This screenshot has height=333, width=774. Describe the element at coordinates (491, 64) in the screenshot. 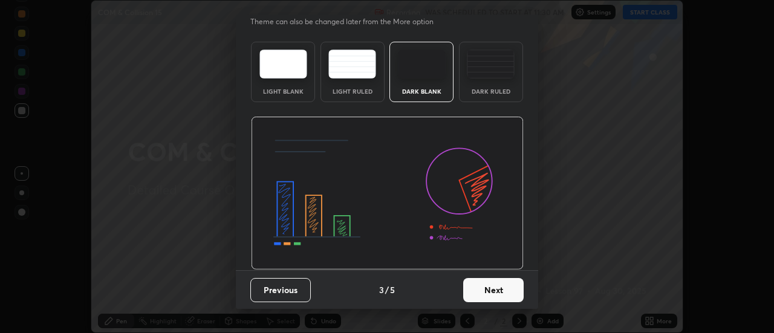

I see `img: darkRuledTheme.de295e13.svg` at that location.